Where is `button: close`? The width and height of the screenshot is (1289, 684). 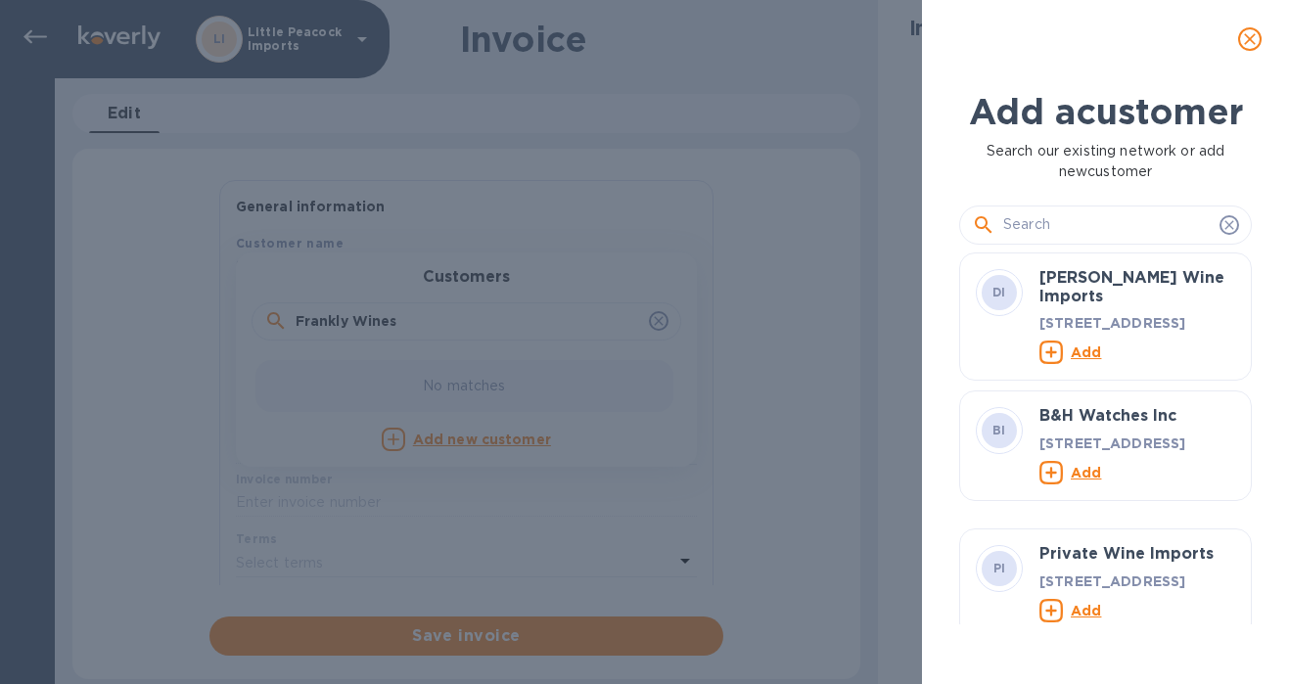 button: close is located at coordinates (1250, 39).